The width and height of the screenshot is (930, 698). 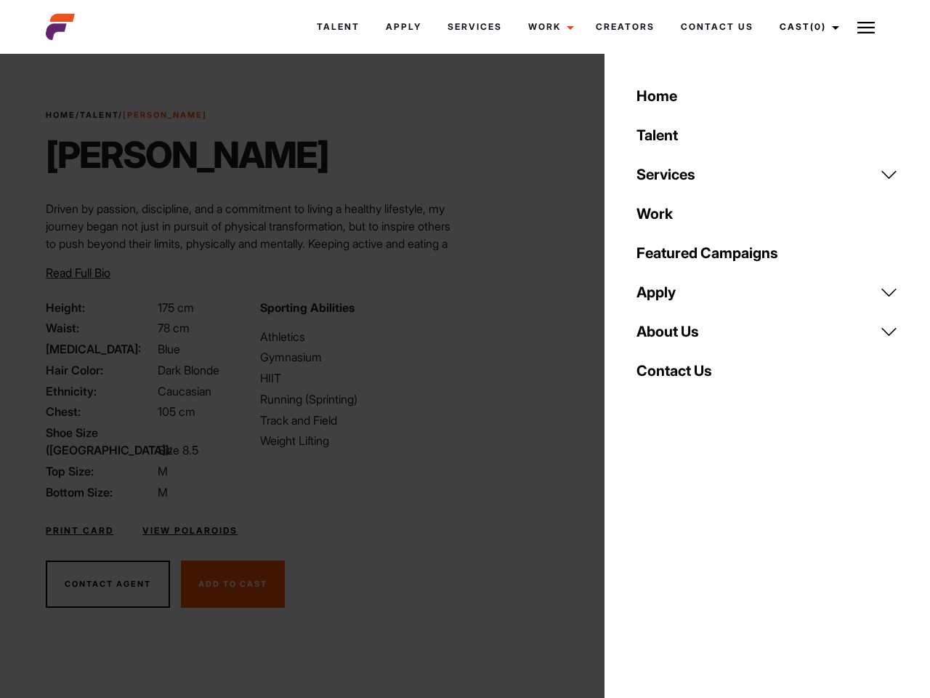 I want to click on a: Print Card, so click(x=79, y=531).